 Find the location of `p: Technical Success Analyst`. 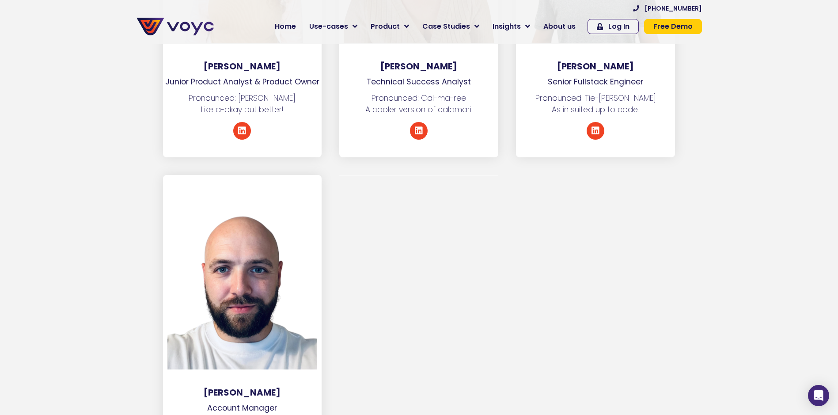

p: Technical Success Analyst is located at coordinates (419, 82).